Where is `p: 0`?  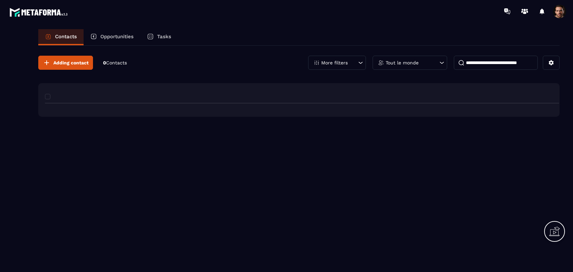 p: 0 is located at coordinates (115, 63).